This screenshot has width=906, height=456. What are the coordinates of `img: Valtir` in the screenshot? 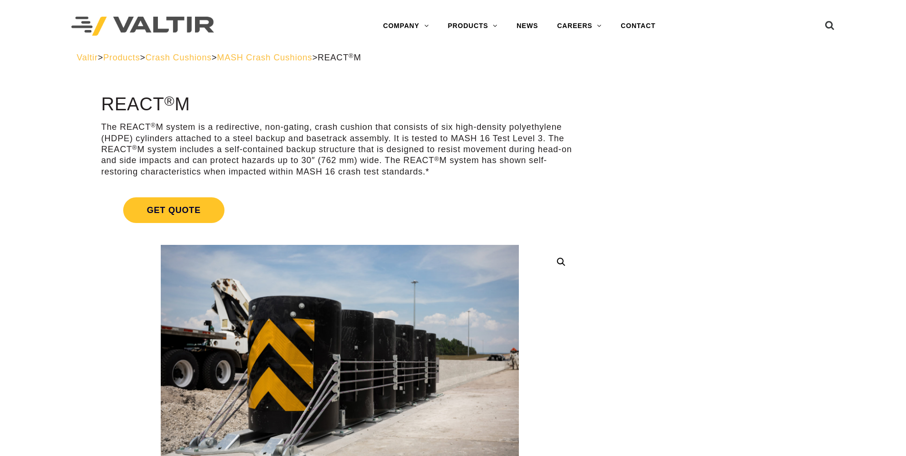 It's located at (143, 26).